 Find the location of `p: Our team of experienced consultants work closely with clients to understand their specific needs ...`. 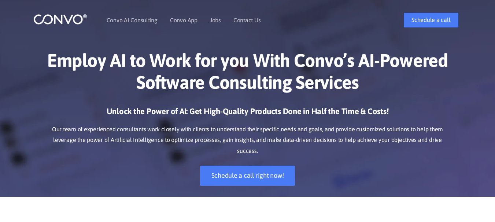

p: Our team of experienced consultants work closely with clients to understand their specific needs ... is located at coordinates (247, 141).